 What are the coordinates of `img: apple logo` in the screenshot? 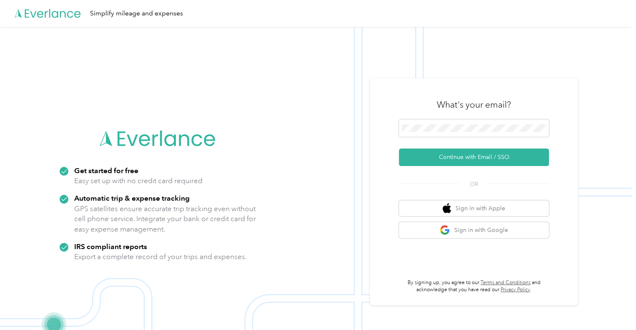 It's located at (447, 208).